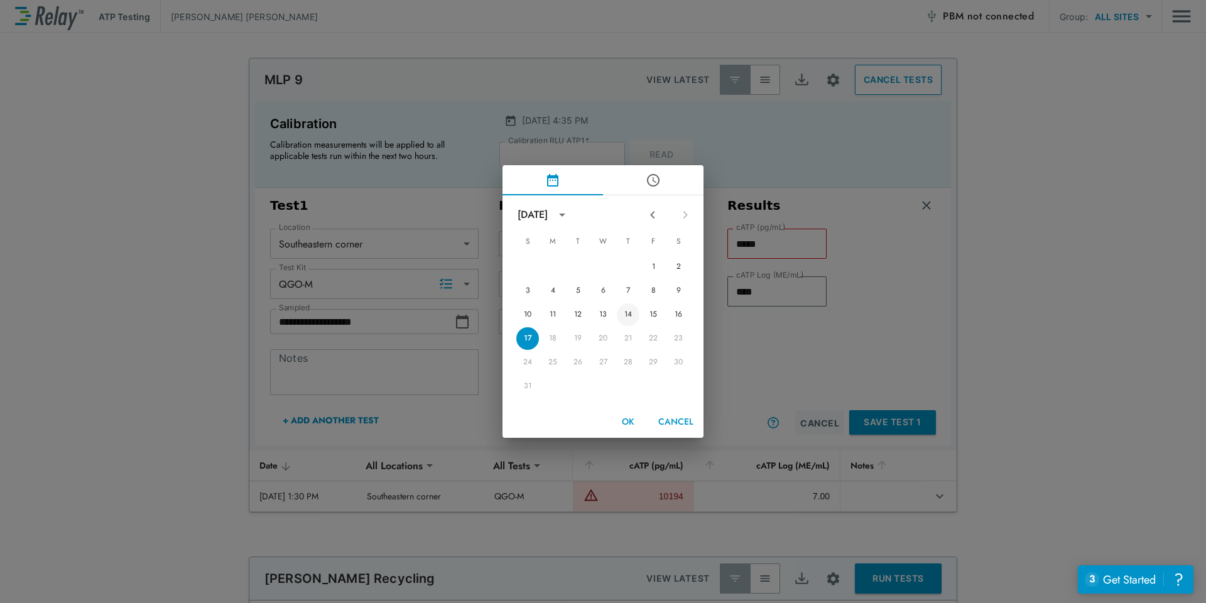 The image size is (1206, 603). What do you see at coordinates (653, 215) in the screenshot?
I see `button: Previous month` at bounding box center [653, 215].